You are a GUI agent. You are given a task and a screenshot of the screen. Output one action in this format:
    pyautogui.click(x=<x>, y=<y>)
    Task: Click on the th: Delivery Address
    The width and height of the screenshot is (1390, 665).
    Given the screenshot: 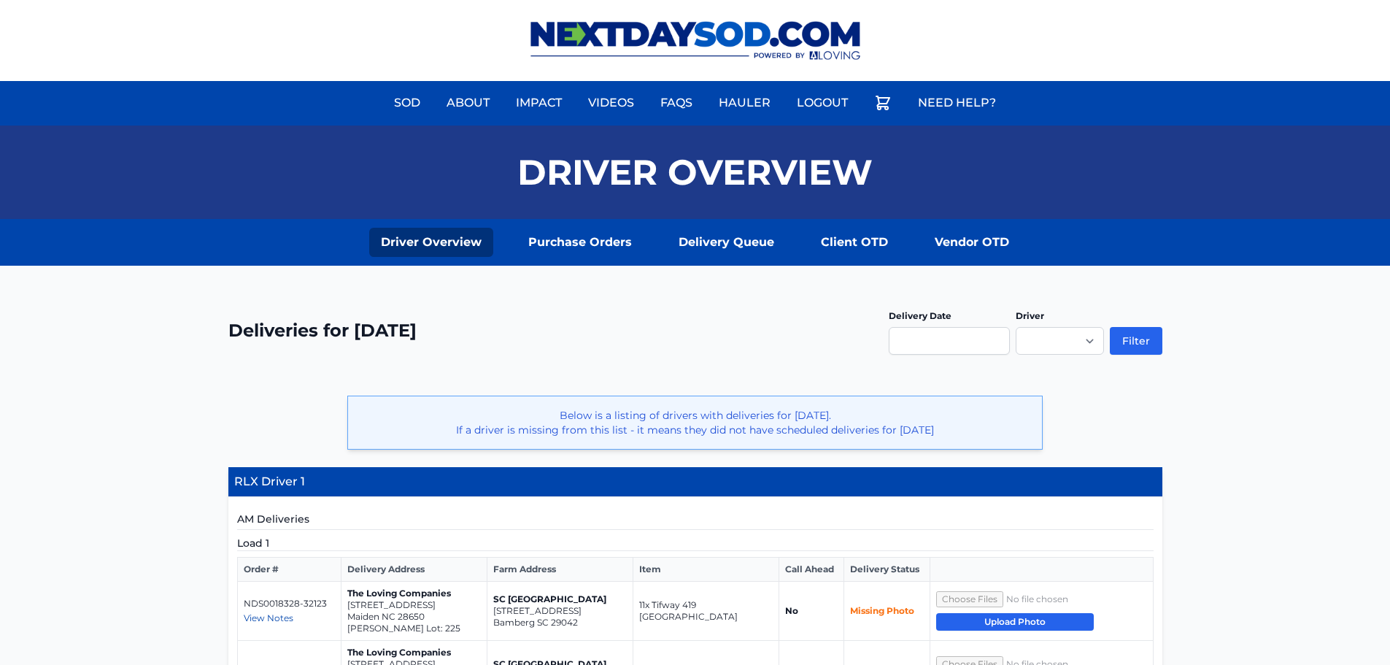 What is the action you would take?
    pyautogui.click(x=414, y=569)
    